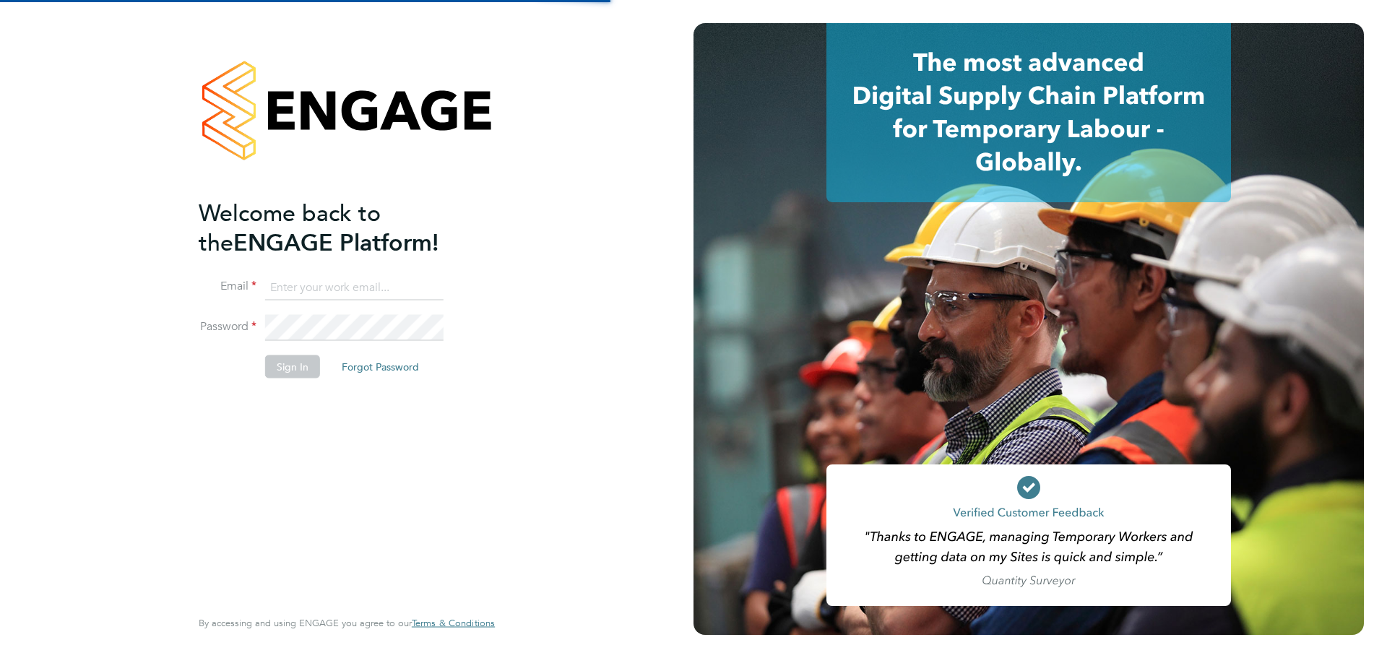  I want to click on span: By accessing and using ENGAGE you agree to our, so click(347, 623).